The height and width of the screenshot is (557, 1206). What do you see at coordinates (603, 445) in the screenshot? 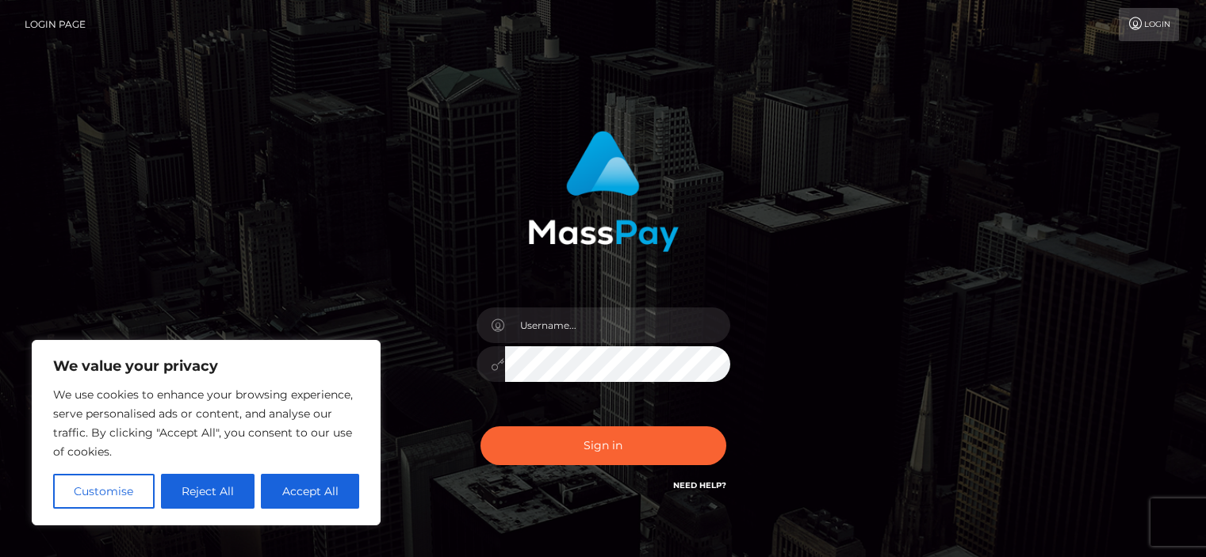
I see `button: Sign in` at bounding box center [603, 445].